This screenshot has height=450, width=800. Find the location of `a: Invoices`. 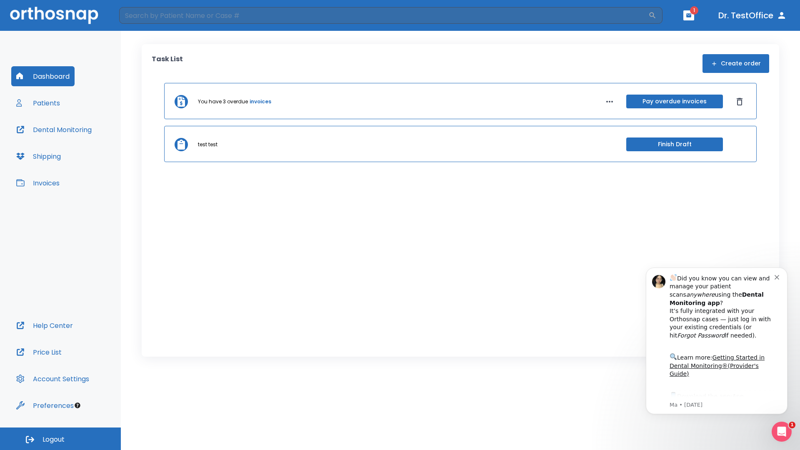

a: Invoices is located at coordinates (38, 183).